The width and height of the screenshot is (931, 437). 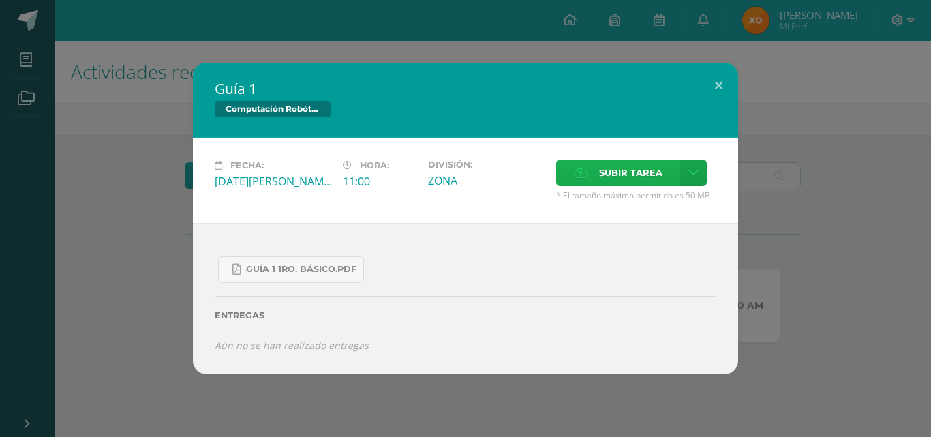 I want to click on label: División:, so click(x=486, y=164).